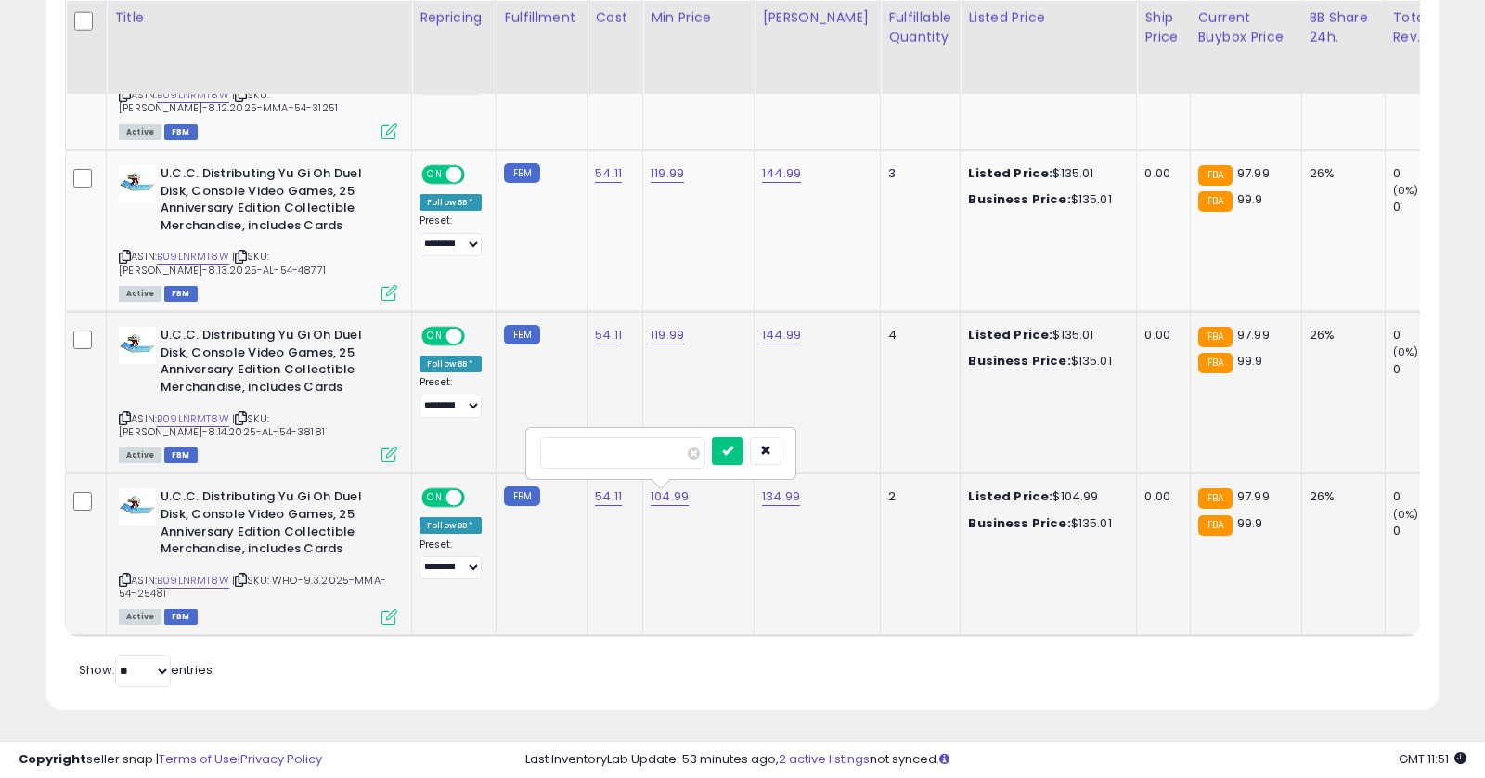  What do you see at coordinates (824, 758) in the screenshot?
I see `a: 2 active listings` at bounding box center [824, 758].